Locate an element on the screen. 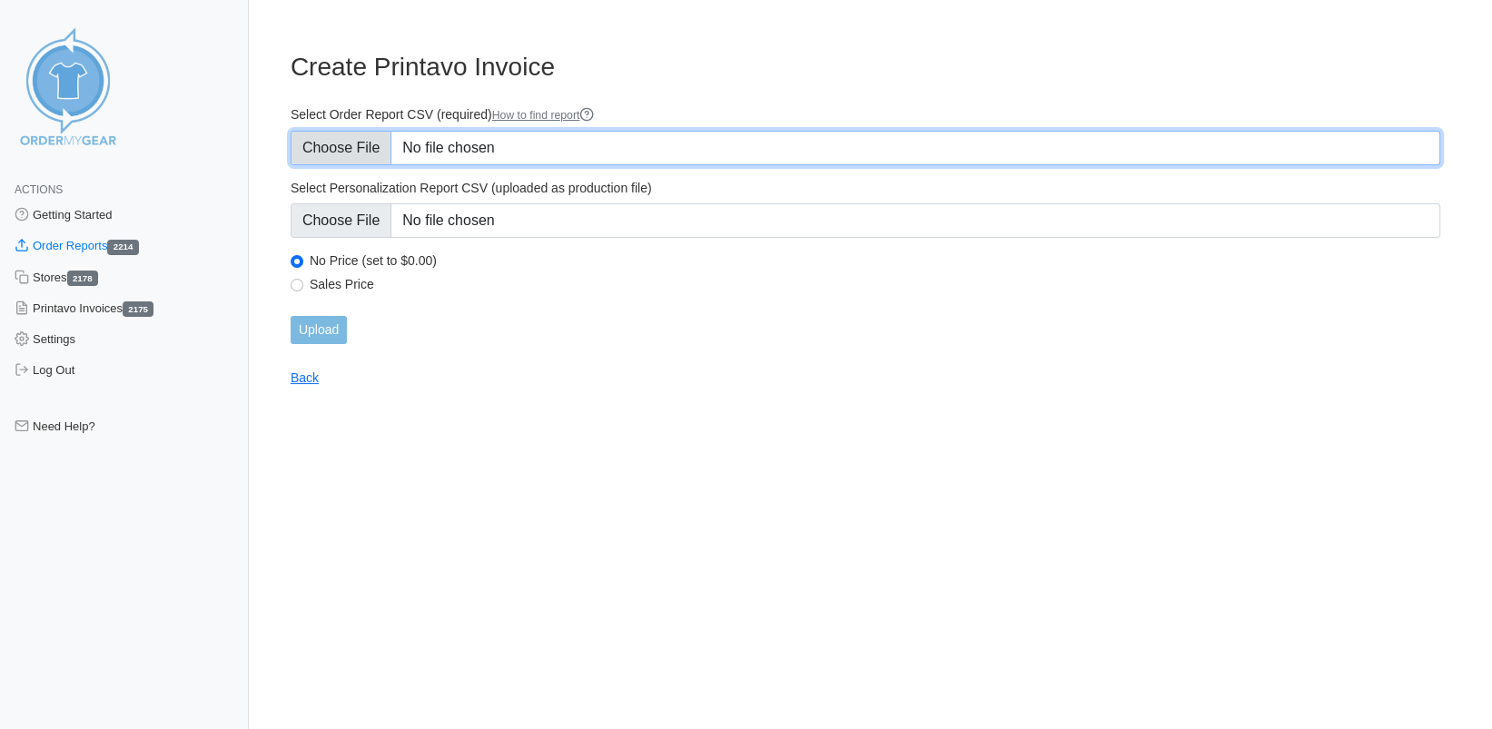 This screenshot has height=729, width=1492. span: 2178 is located at coordinates (83, 278).